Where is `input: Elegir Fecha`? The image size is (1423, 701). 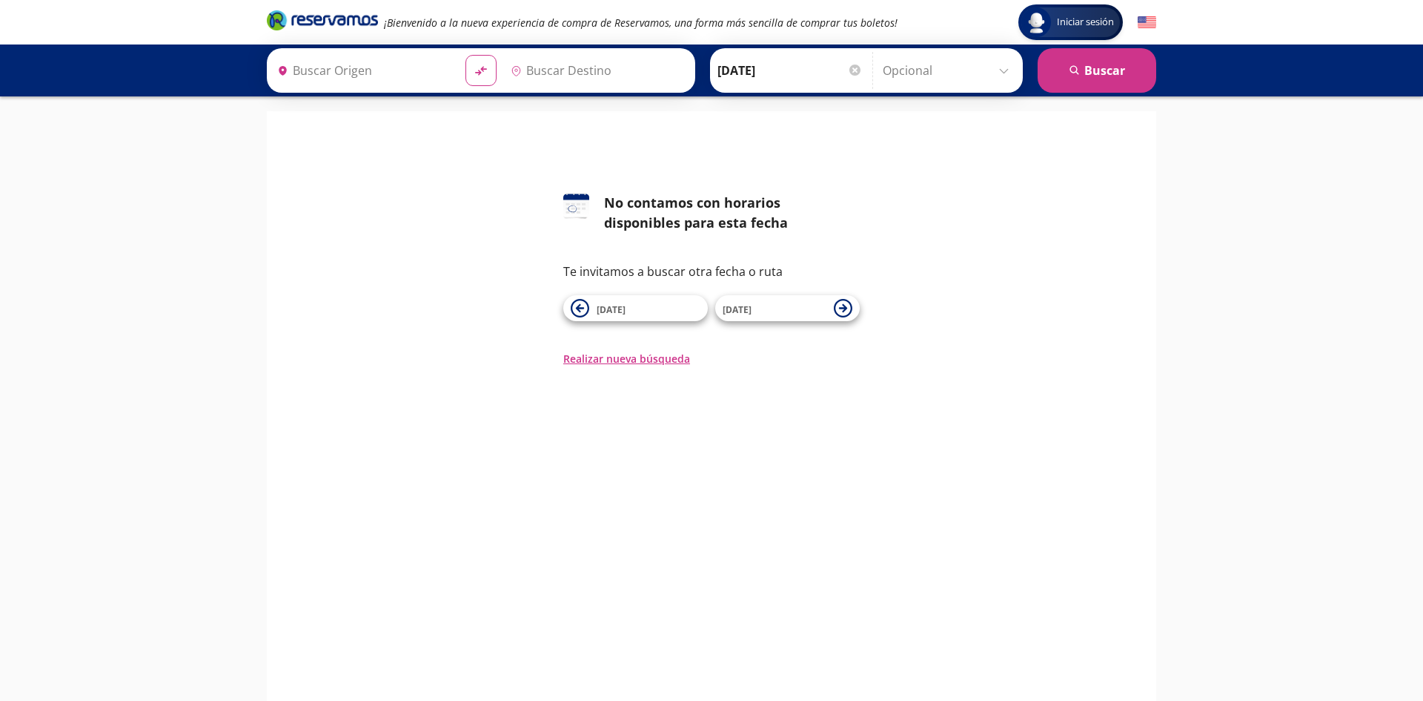 input: Elegir Fecha is located at coordinates (790, 70).